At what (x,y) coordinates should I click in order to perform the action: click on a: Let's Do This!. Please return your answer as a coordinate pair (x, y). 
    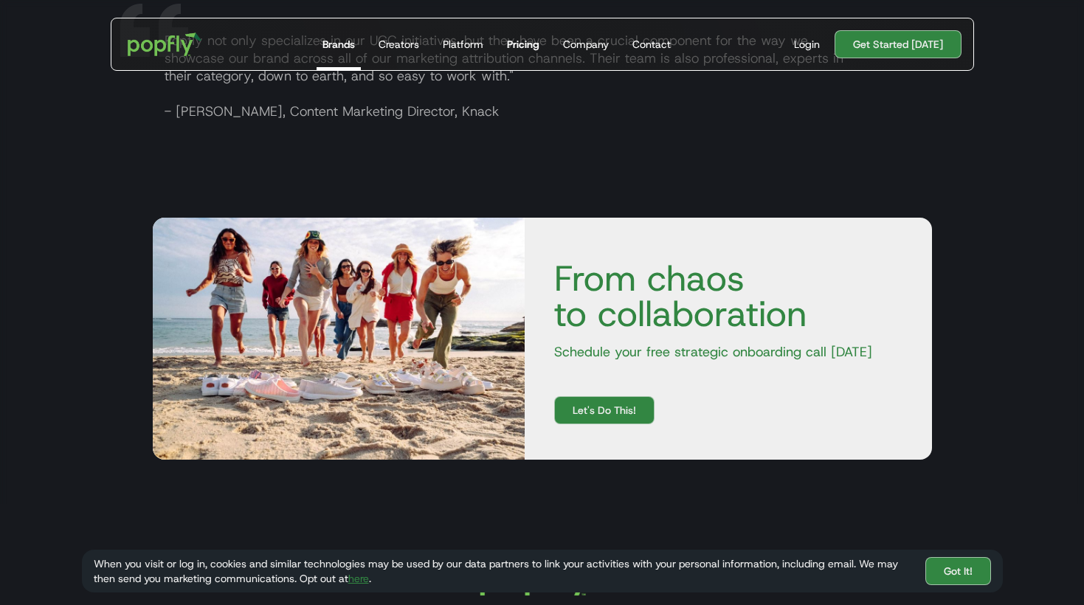
    Looking at the image, I should click on (604, 410).